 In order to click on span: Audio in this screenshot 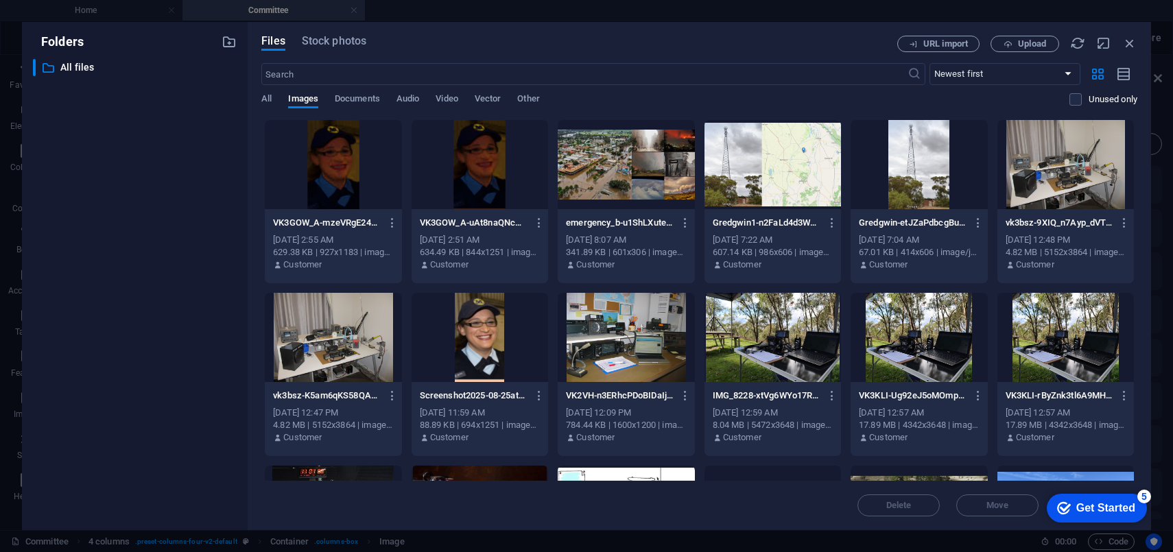, I will do `click(407, 100)`.